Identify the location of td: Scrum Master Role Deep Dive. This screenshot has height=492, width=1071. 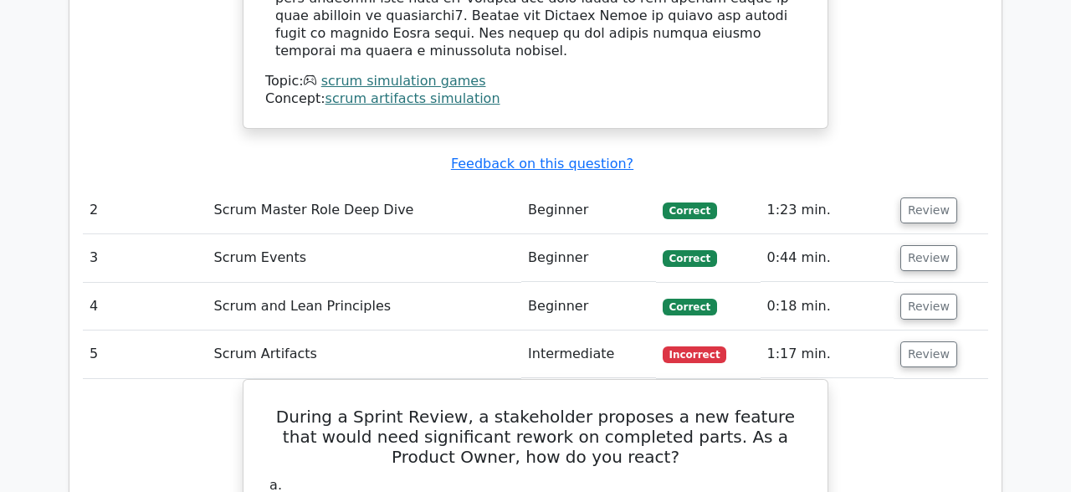
(364, 210).